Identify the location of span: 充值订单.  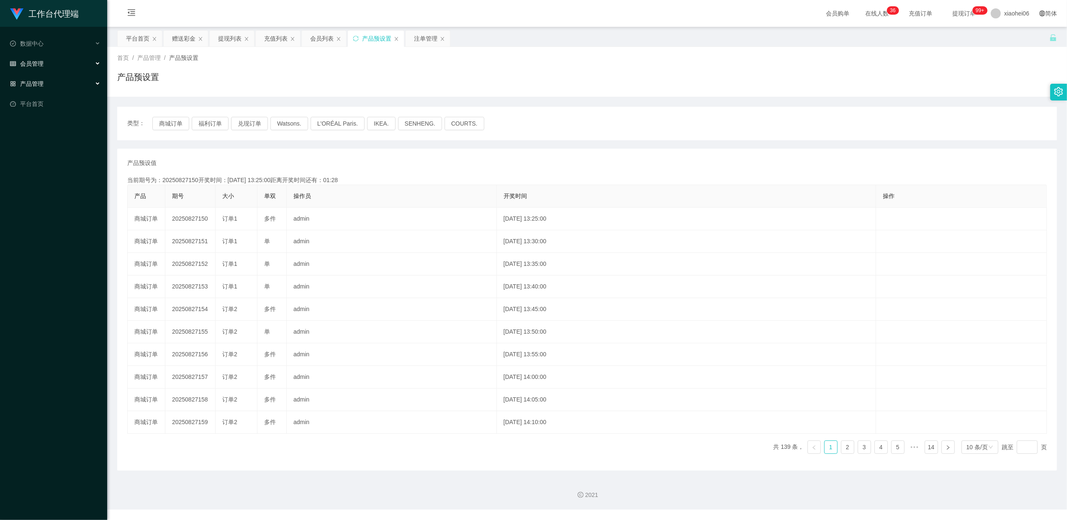
(921, 13).